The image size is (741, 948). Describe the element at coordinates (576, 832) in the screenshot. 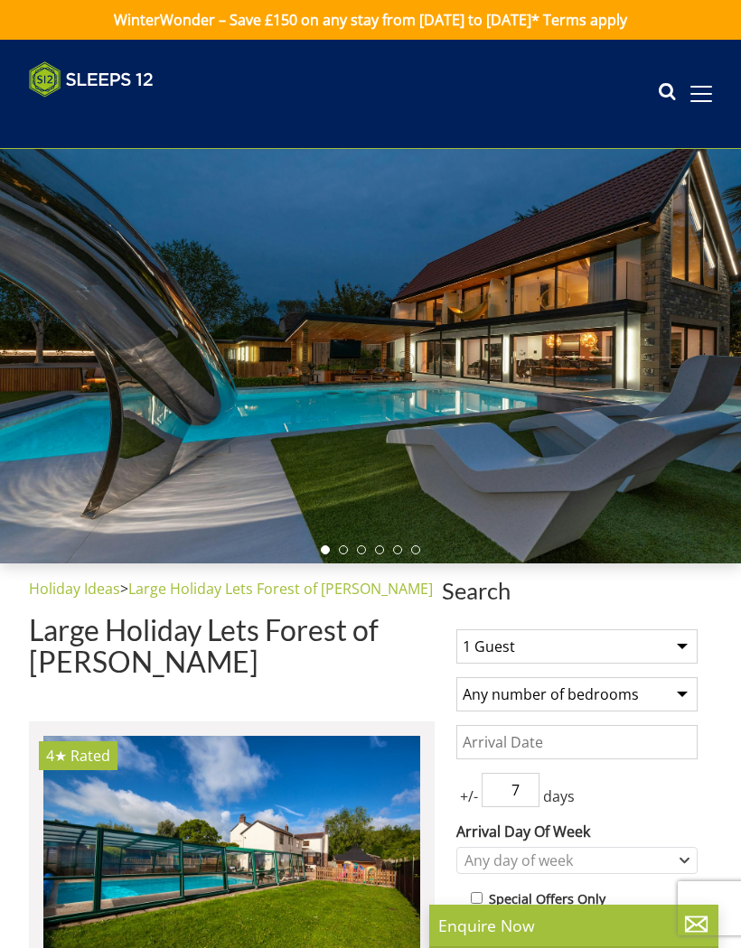

I see `label: Arrival Day Of Week` at that location.